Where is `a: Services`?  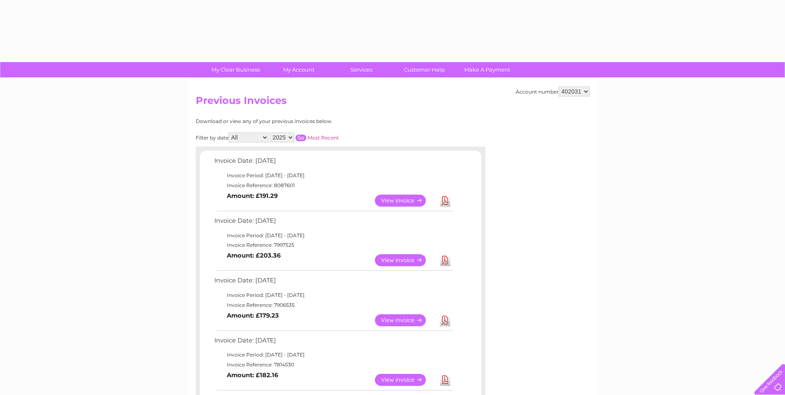
a: Services is located at coordinates (361, 70).